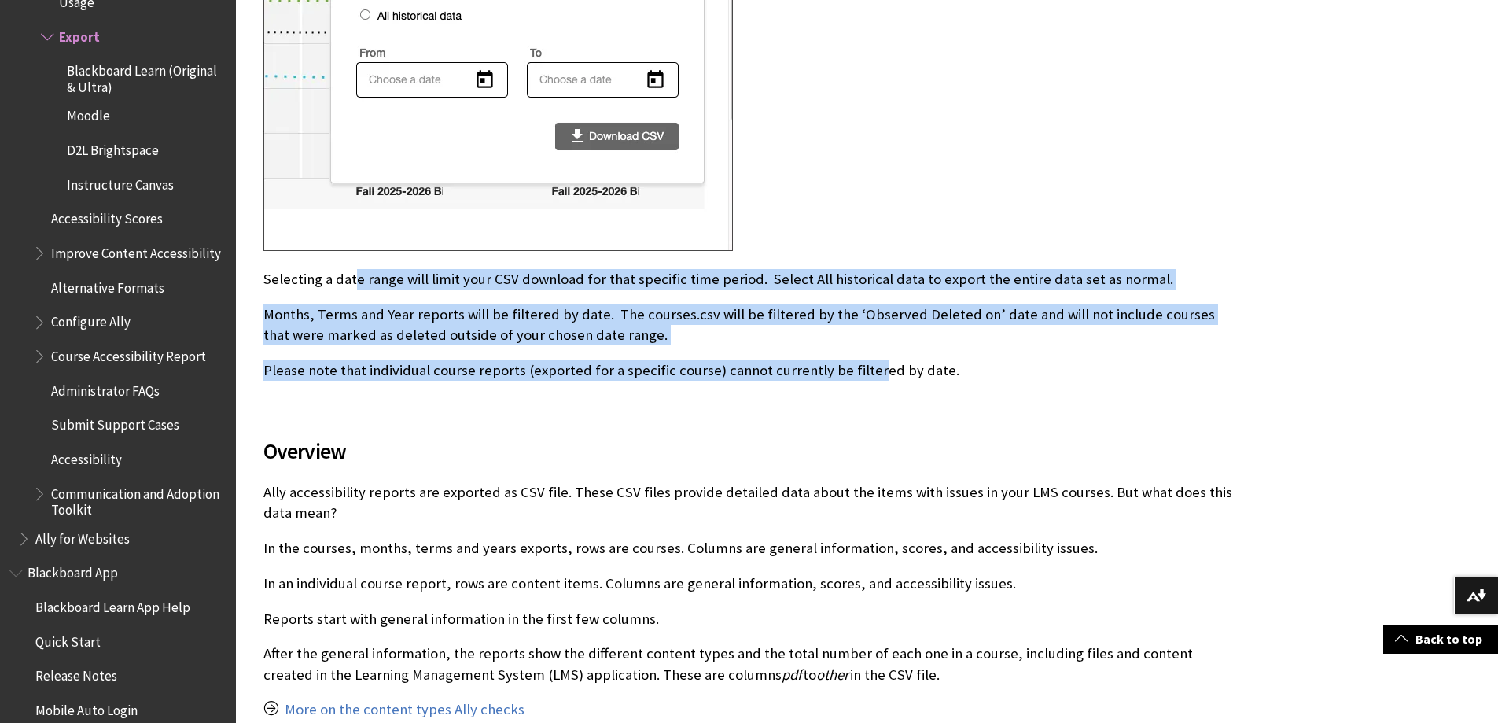  I want to click on p: Please note that individual course reports (exported for a specific course) cannot currently be f..., so click(751, 370).